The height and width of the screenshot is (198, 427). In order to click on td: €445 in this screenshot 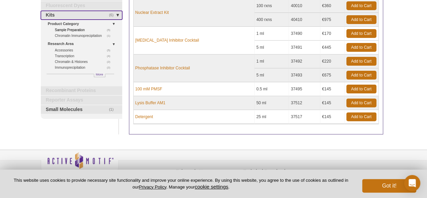, I will do `click(333, 47)`.